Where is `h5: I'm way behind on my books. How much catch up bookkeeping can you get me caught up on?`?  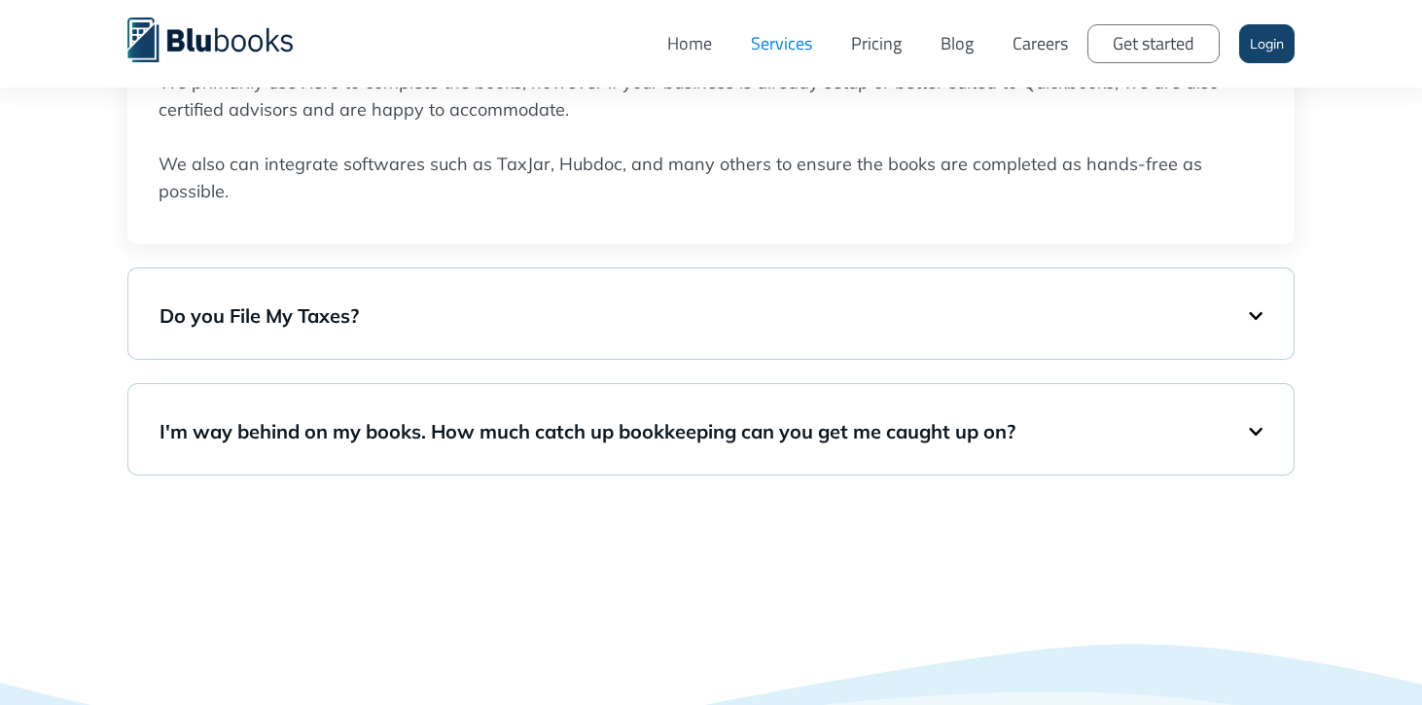 h5: I'm way behind on my books. How much catch up bookkeeping can you get me caught up on? is located at coordinates (704, 432).